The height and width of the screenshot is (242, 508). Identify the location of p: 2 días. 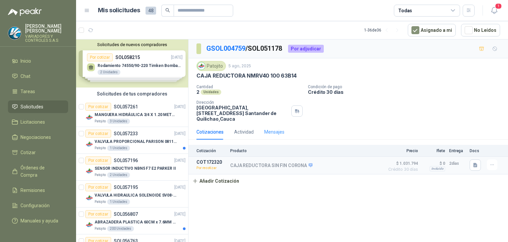
(458, 163).